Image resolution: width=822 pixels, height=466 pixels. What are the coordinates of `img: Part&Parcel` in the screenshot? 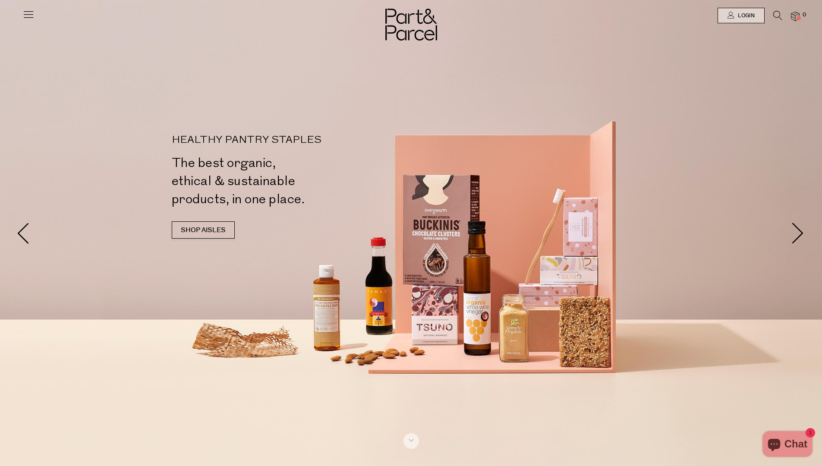 It's located at (411, 25).